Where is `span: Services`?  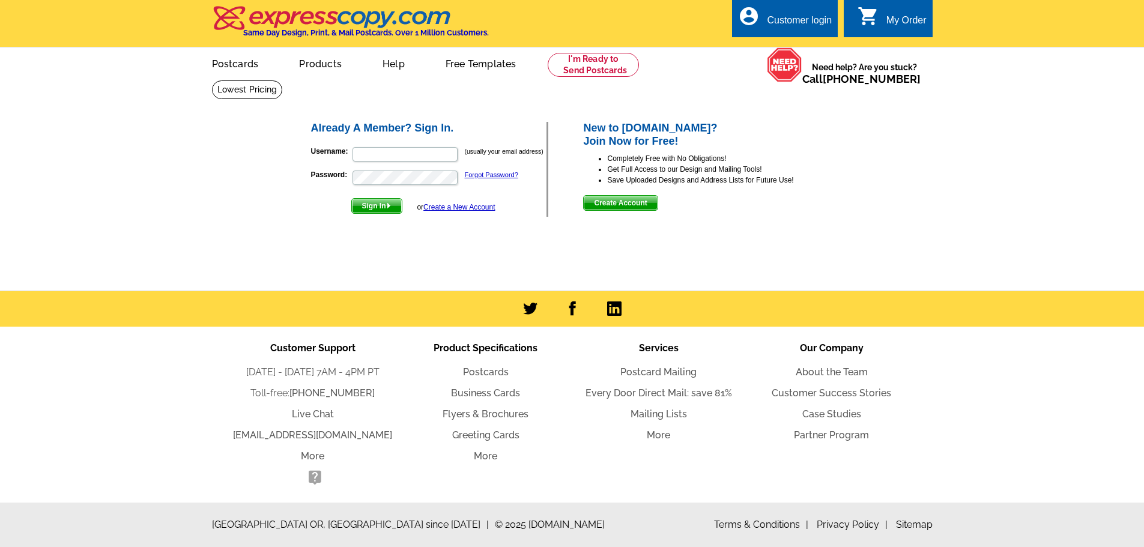 span: Services is located at coordinates (659, 348).